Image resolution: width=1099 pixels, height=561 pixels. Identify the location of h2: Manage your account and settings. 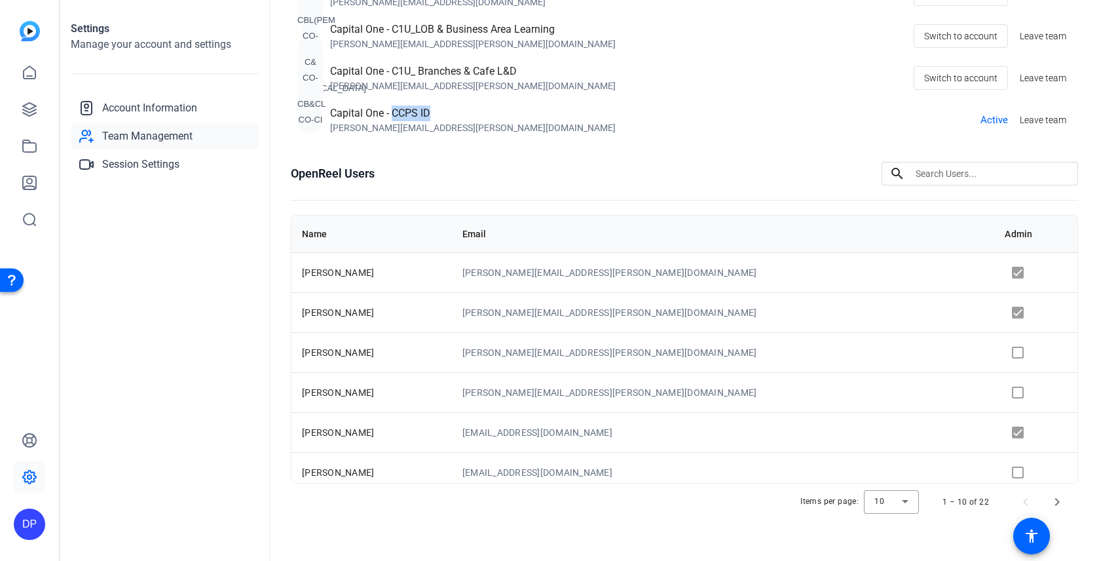
(164, 45).